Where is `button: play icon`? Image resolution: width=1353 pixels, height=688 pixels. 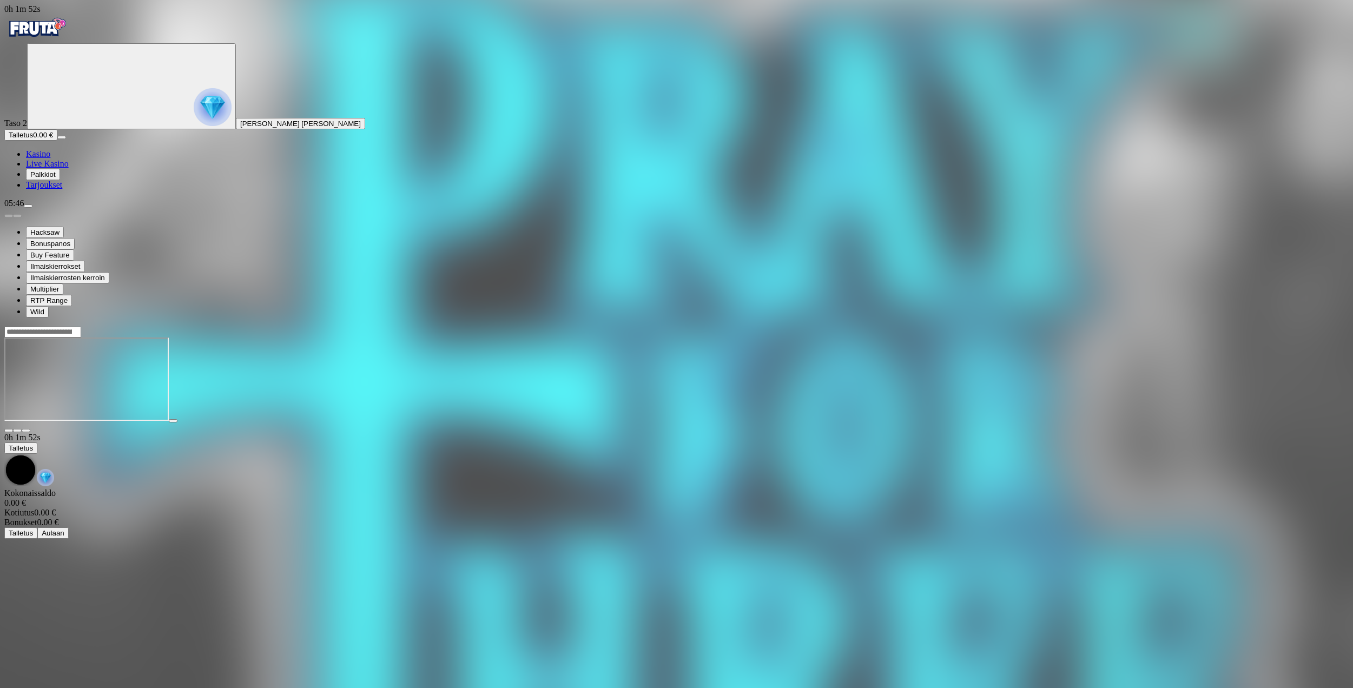
button: play icon is located at coordinates (173, 421).